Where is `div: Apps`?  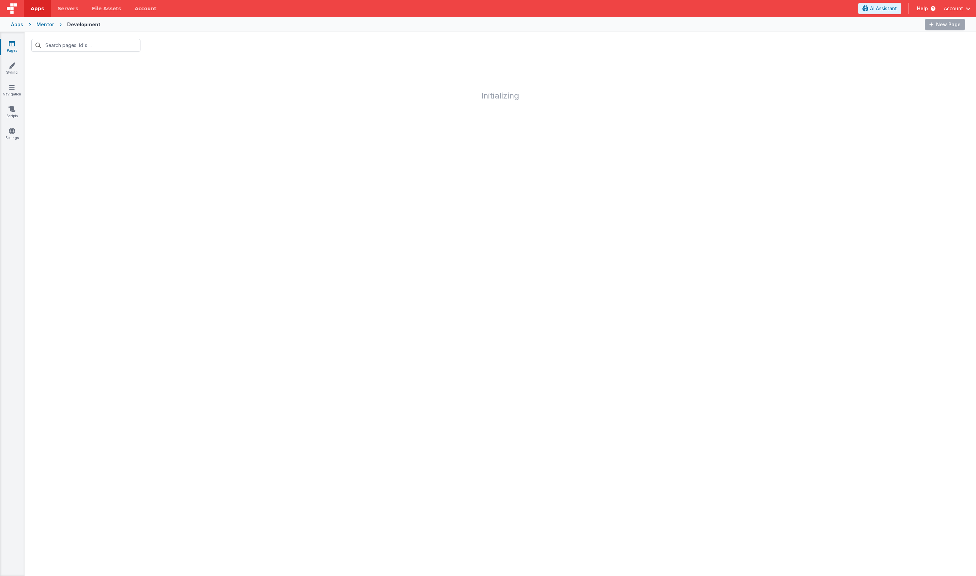 div: Apps is located at coordinates (17, 25).